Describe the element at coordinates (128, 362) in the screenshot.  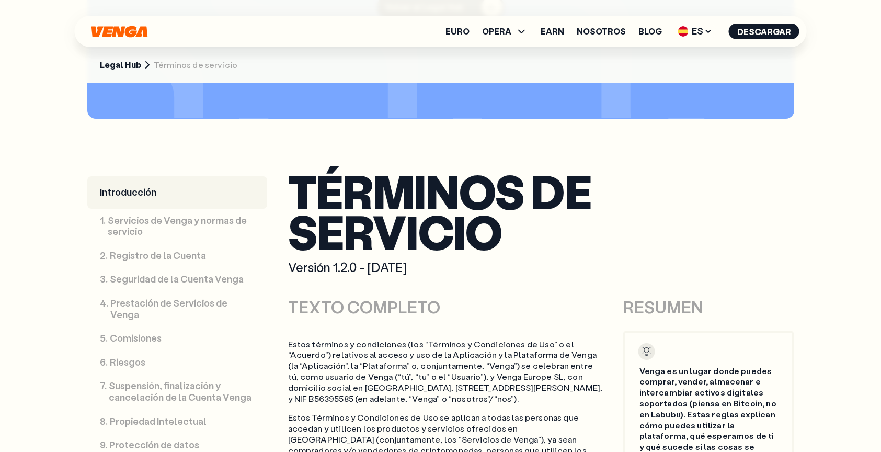
I see `p: Riesgos` at that location.